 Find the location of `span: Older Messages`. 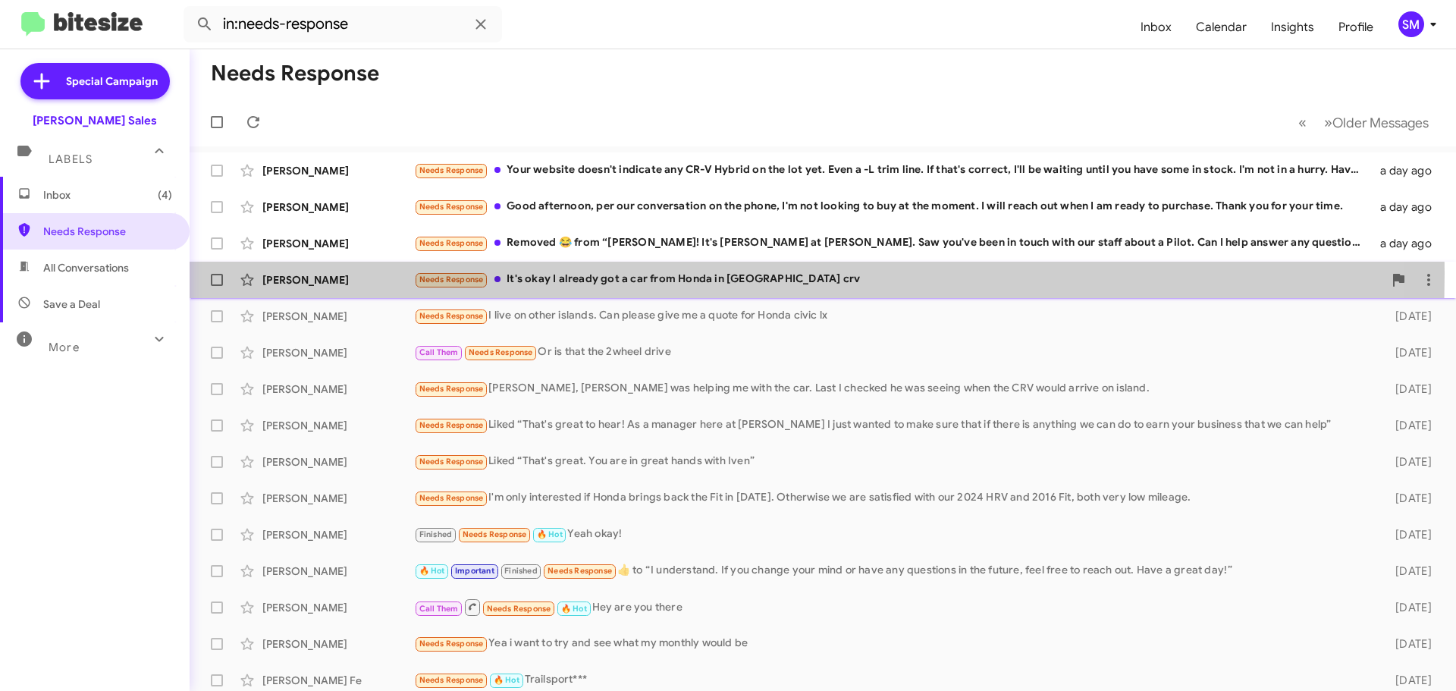

span: Older Messages is located at coordinates (1380, 123).